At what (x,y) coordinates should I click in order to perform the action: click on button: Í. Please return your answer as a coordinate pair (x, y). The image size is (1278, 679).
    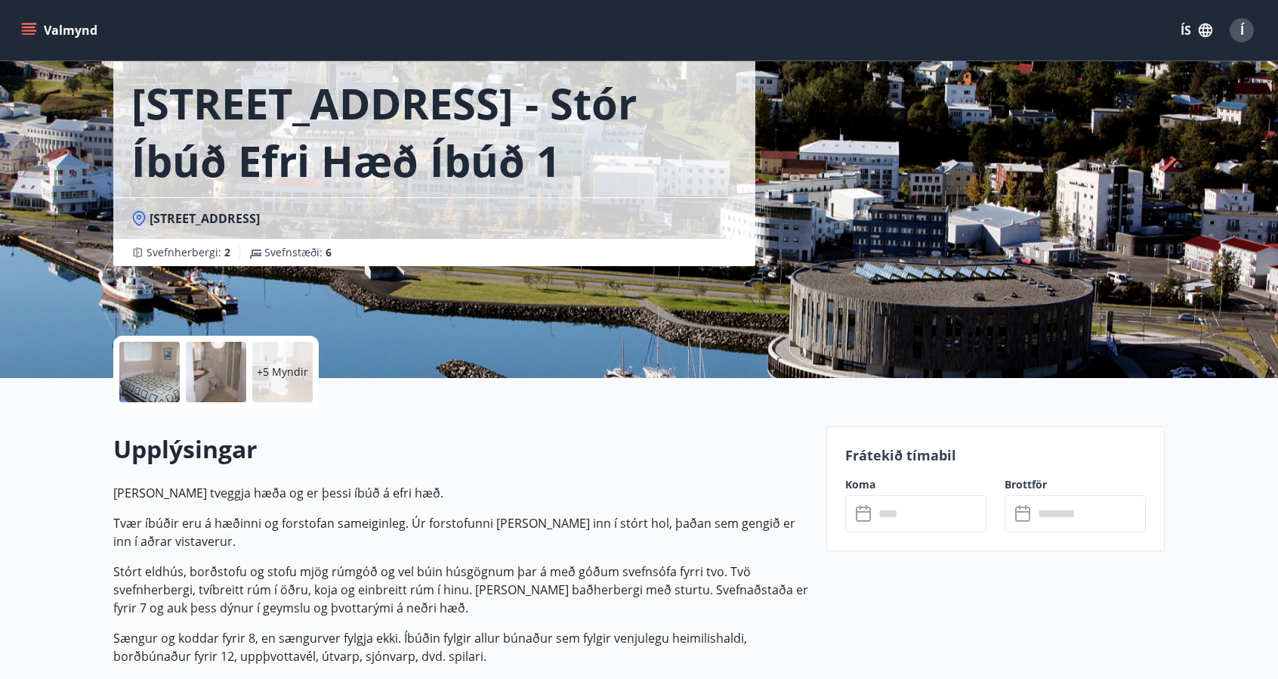
    Looking at the image, I should click on (1242, 30).